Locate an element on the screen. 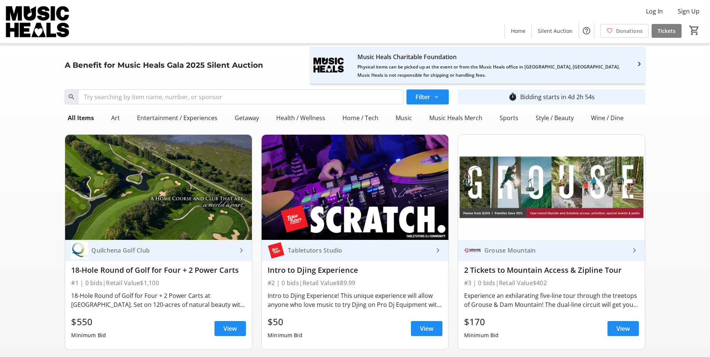  img: Grouse Mountain is located at coordinates (473, 250).